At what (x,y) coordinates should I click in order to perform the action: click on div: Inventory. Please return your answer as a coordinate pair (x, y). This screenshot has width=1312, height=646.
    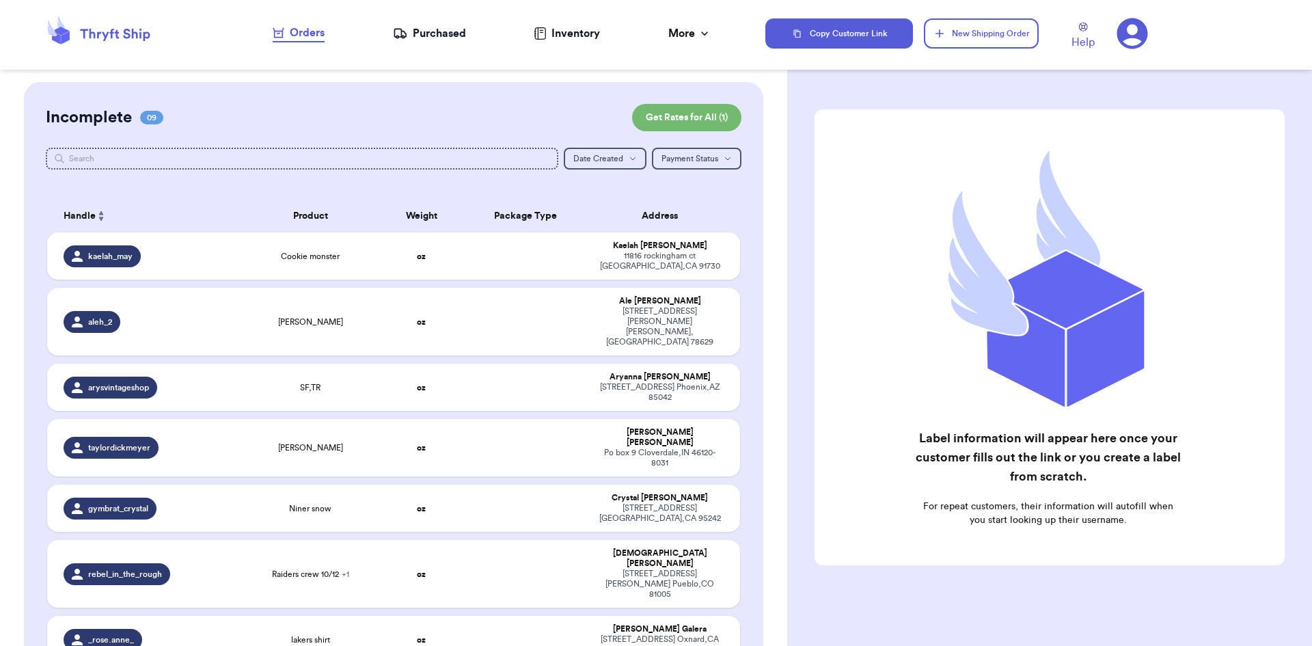
    Looking at the image, I should click on (567, 33).